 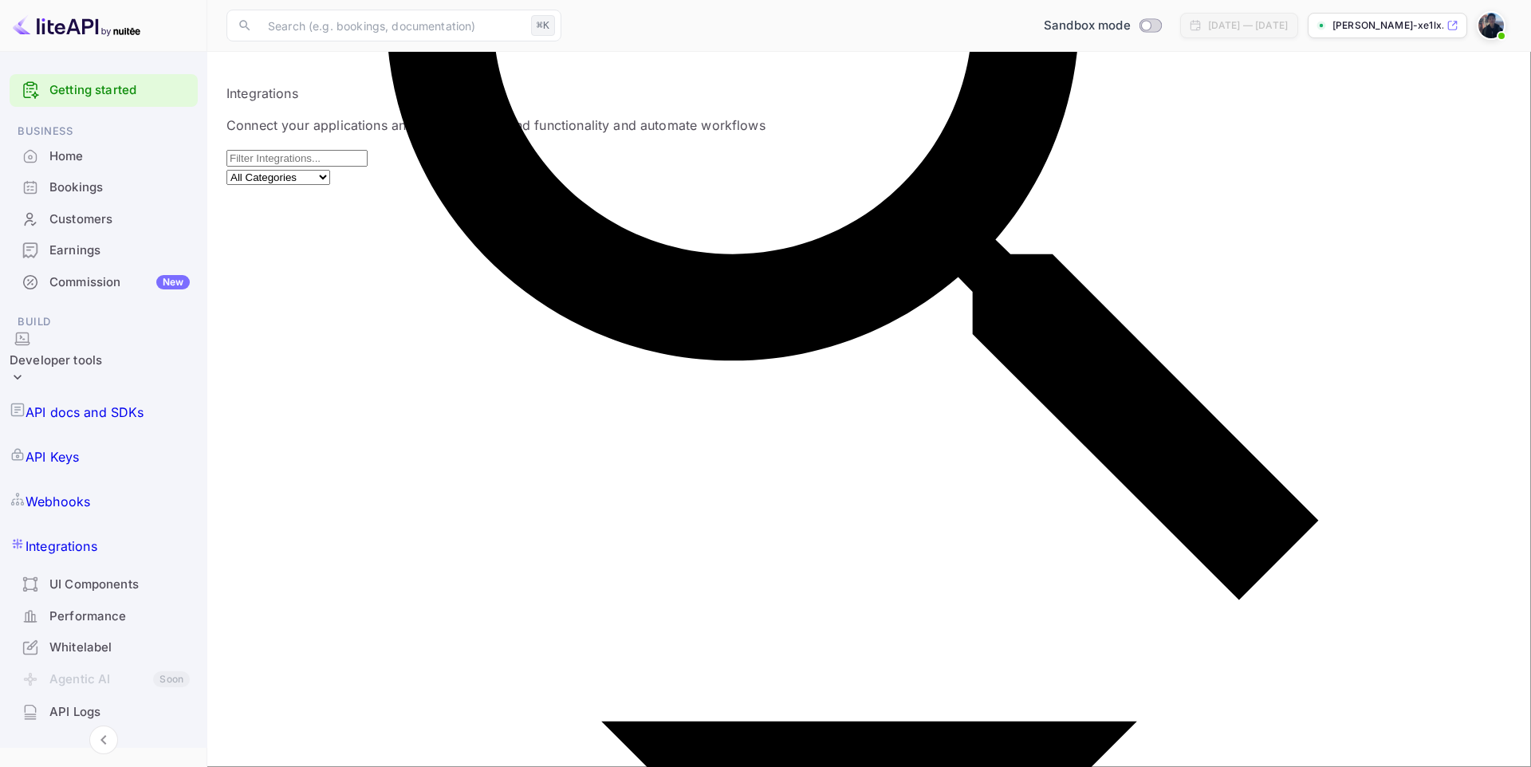 What do you see at coordinates (104, 647) in the screenshot?
I see `a: Whitelabel` at bounding box center [104, 647].